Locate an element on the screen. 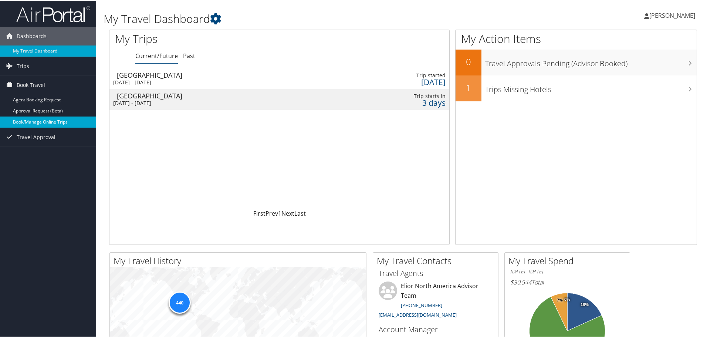 The height and width of the screenshot is (337, 707). h2: My Travel Contacts is located at coordinates (437, 260).